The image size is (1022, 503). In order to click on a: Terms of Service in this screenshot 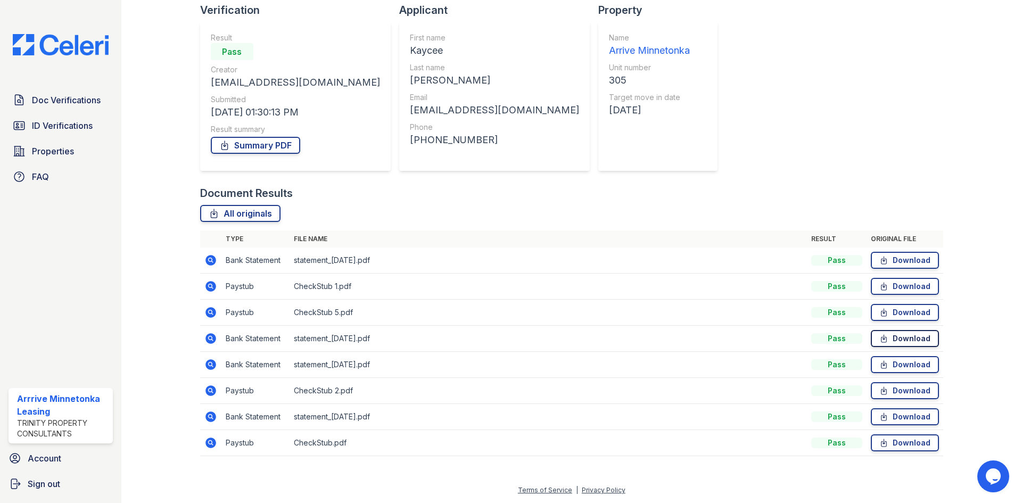, I will do `click(545, 490)`.